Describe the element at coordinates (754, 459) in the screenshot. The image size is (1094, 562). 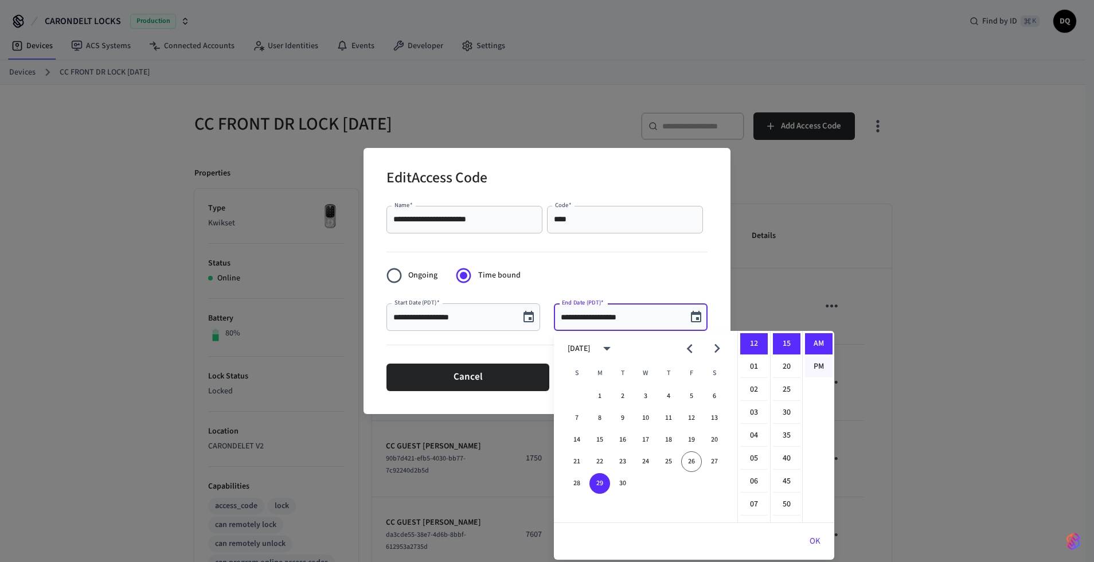
I see `li: 5 hours` at that location.